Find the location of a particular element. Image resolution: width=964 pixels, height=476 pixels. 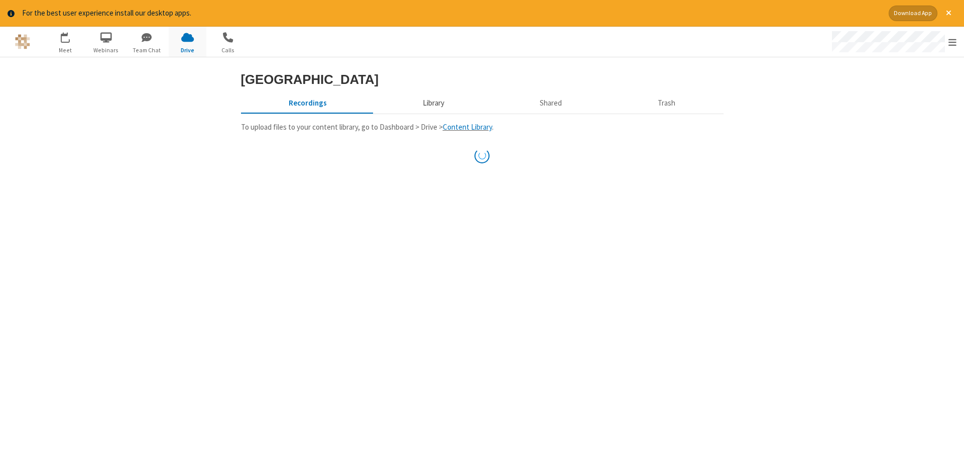

div: Open menu is located at coordinates (894, 42).